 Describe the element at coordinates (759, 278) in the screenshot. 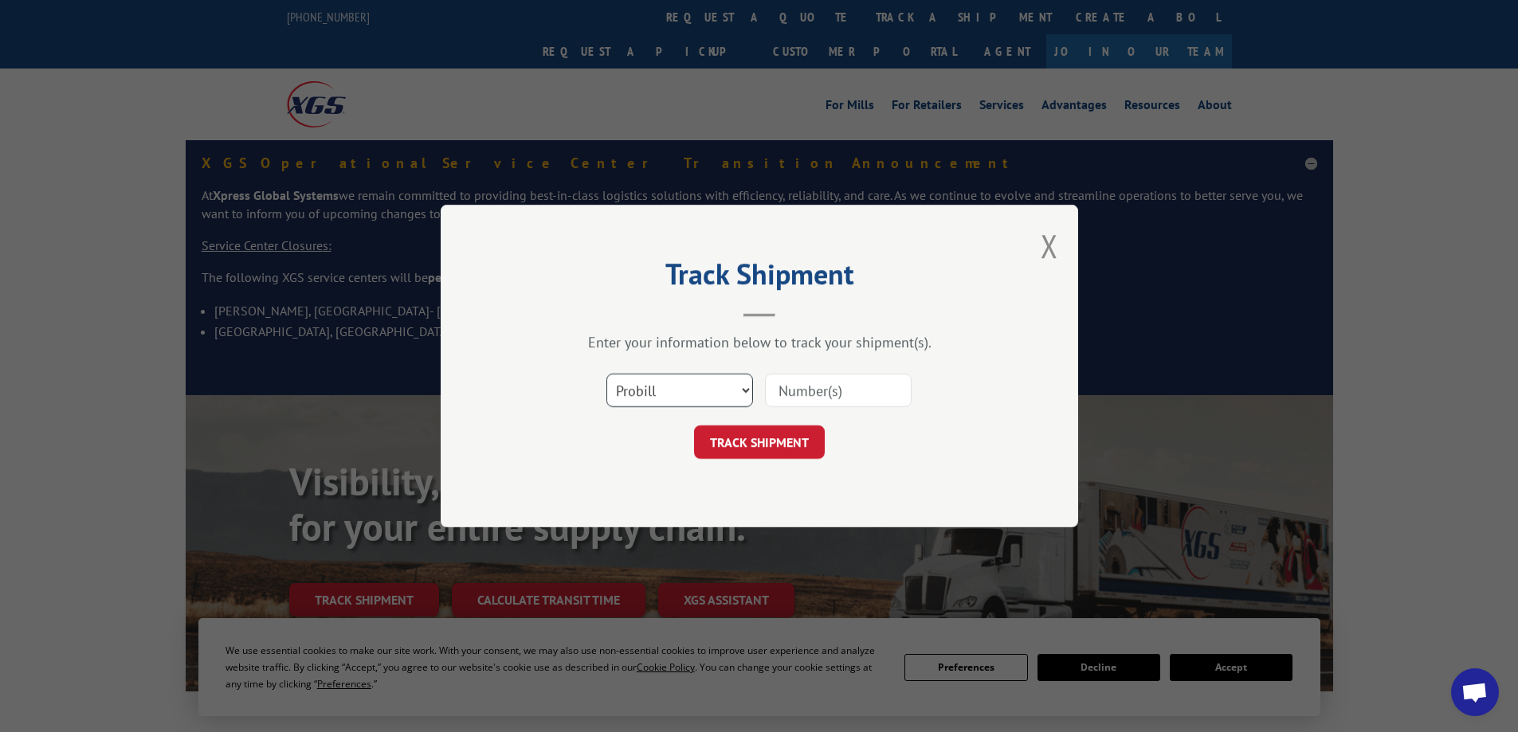

I see `h2: Track Shipment` at that location.